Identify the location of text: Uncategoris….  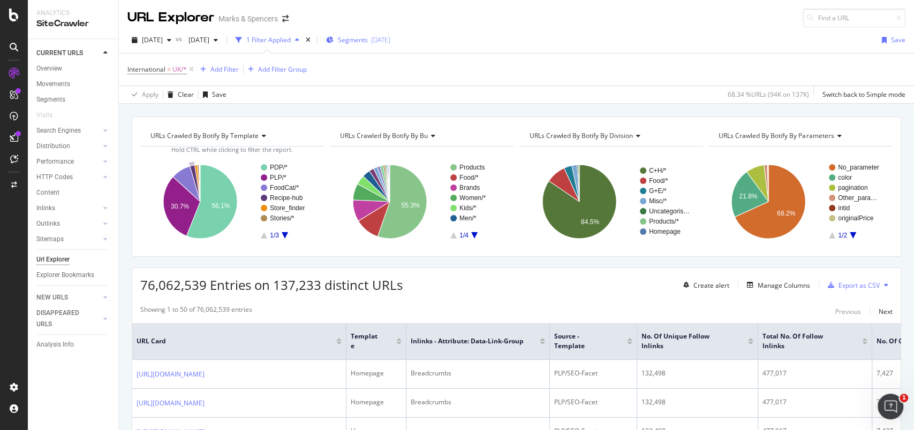
(669, 211).